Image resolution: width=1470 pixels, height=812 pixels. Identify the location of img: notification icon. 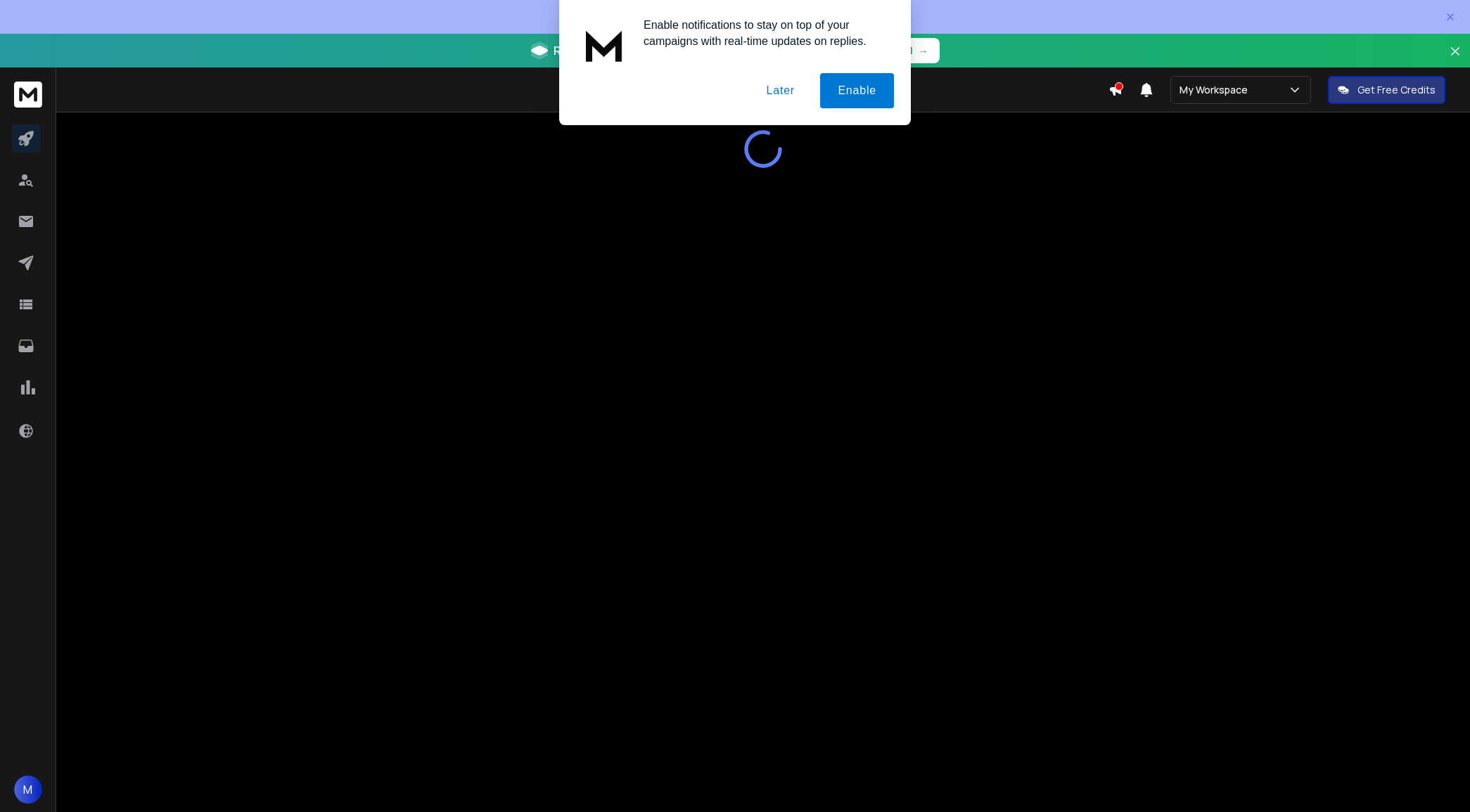
(604, 45).